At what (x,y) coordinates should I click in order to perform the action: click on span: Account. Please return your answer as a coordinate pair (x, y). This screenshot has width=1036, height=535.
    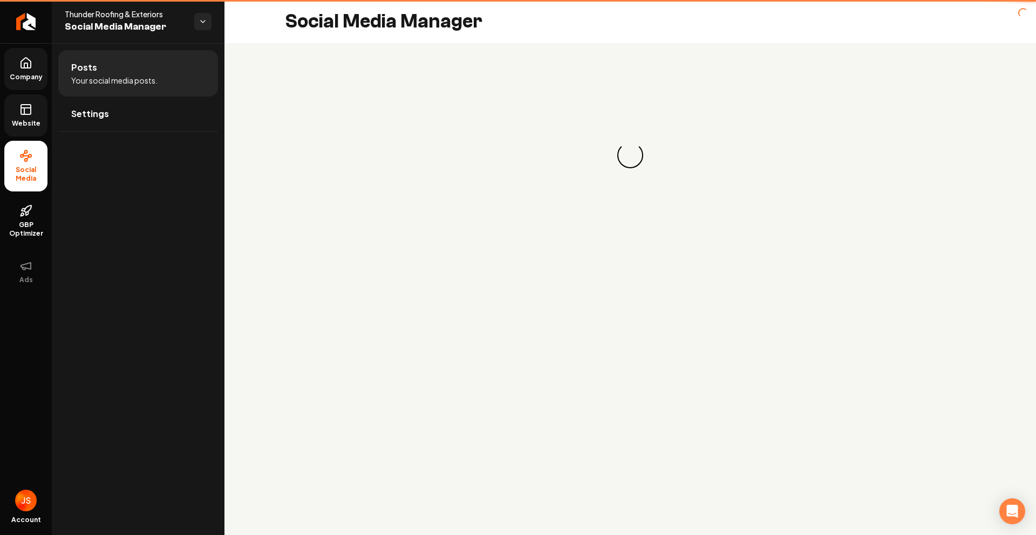
    Looking at the image, I should click on (26, 520).